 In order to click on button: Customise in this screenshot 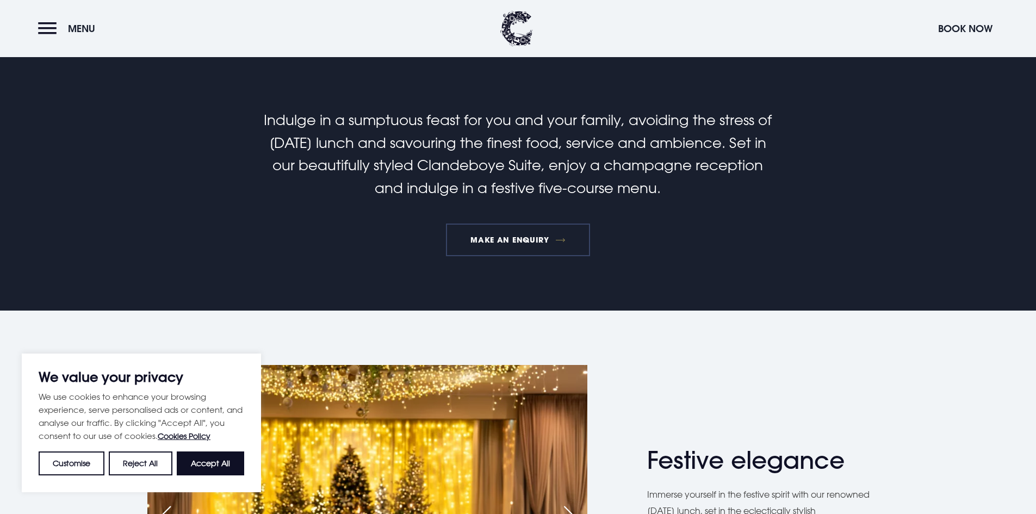, I will do `click(71, 463)`.